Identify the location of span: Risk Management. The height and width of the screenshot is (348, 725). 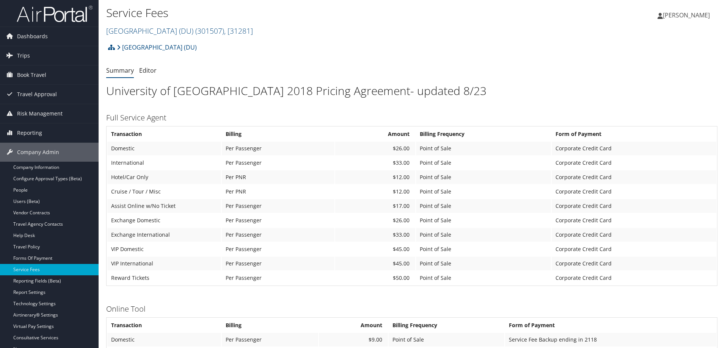
(40, 114).